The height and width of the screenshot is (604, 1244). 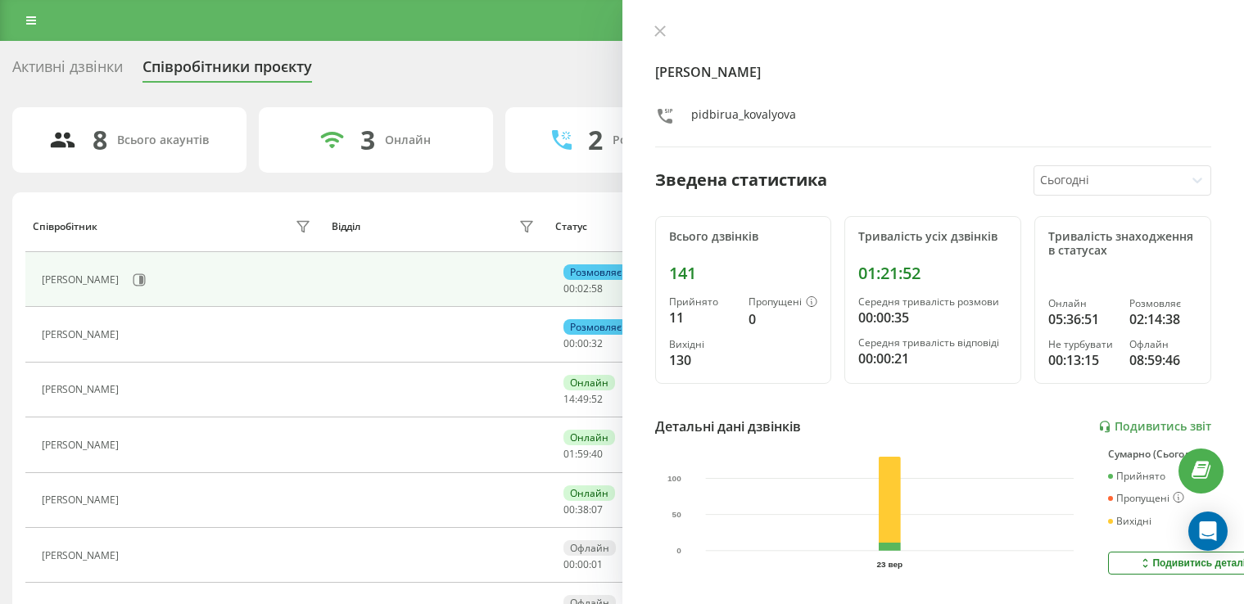 I want to click on span: 49, so click(x=583, y=399).